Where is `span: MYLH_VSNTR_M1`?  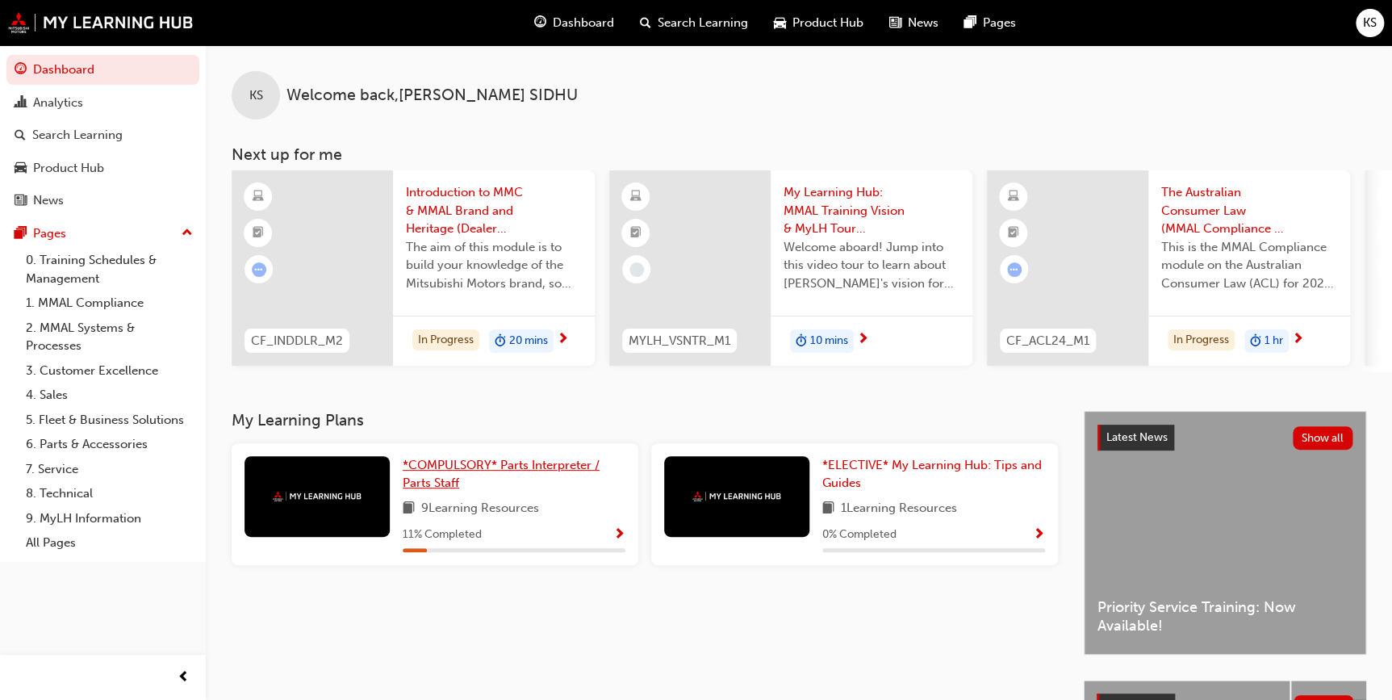 span: MYLH_VSNTR_M1 is located at coordinates (679, 340).